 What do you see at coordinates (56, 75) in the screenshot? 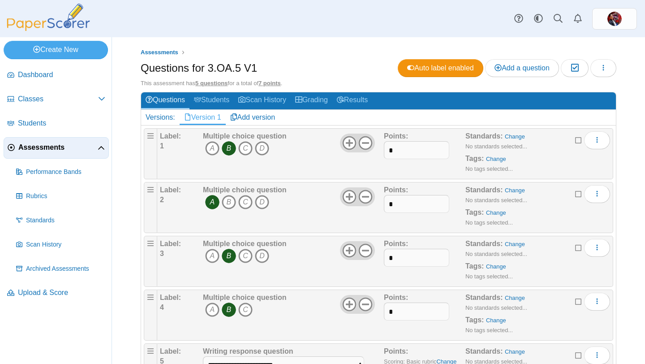
I see `a: Dashboard` at bounding box center [56, 75].